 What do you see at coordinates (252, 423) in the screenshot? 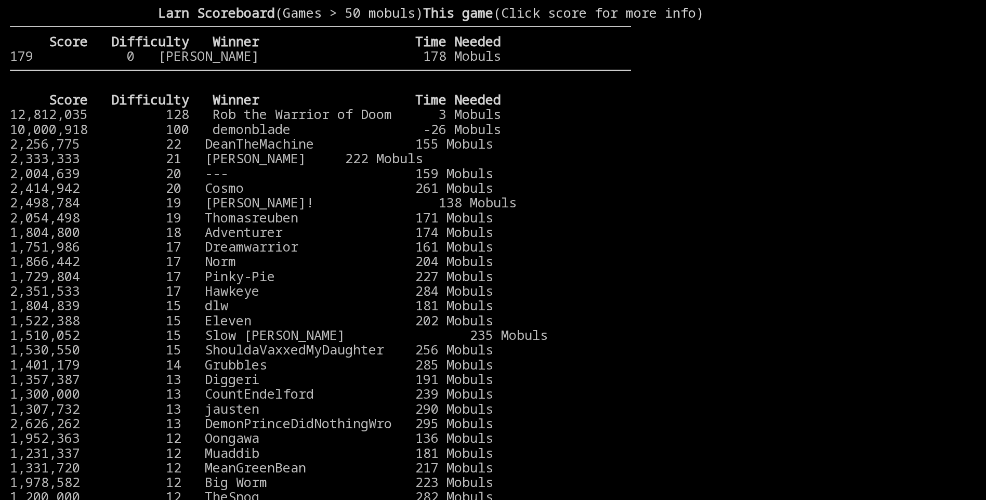
I see `a: 2,626,262 13 DemonPrinceDidNothingWro 295 Mobuls` at bounding box center [252, 423].